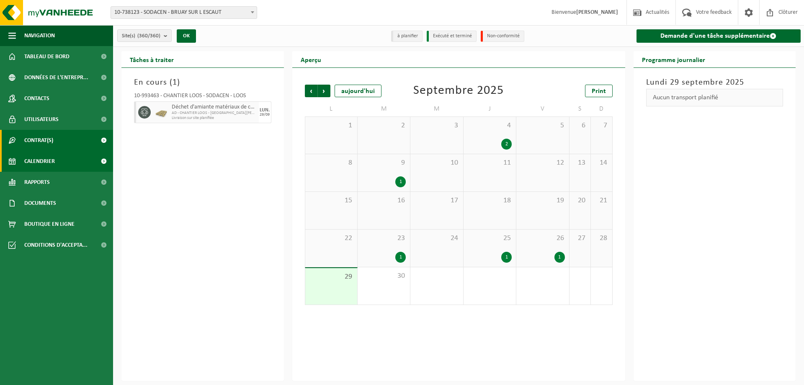 Image resolution: width=804 pixels, height=385 pixels. What do you see at coordinates (542, 126) in the screenshot?
I see `span: 5` at bounding box center [542, 126].